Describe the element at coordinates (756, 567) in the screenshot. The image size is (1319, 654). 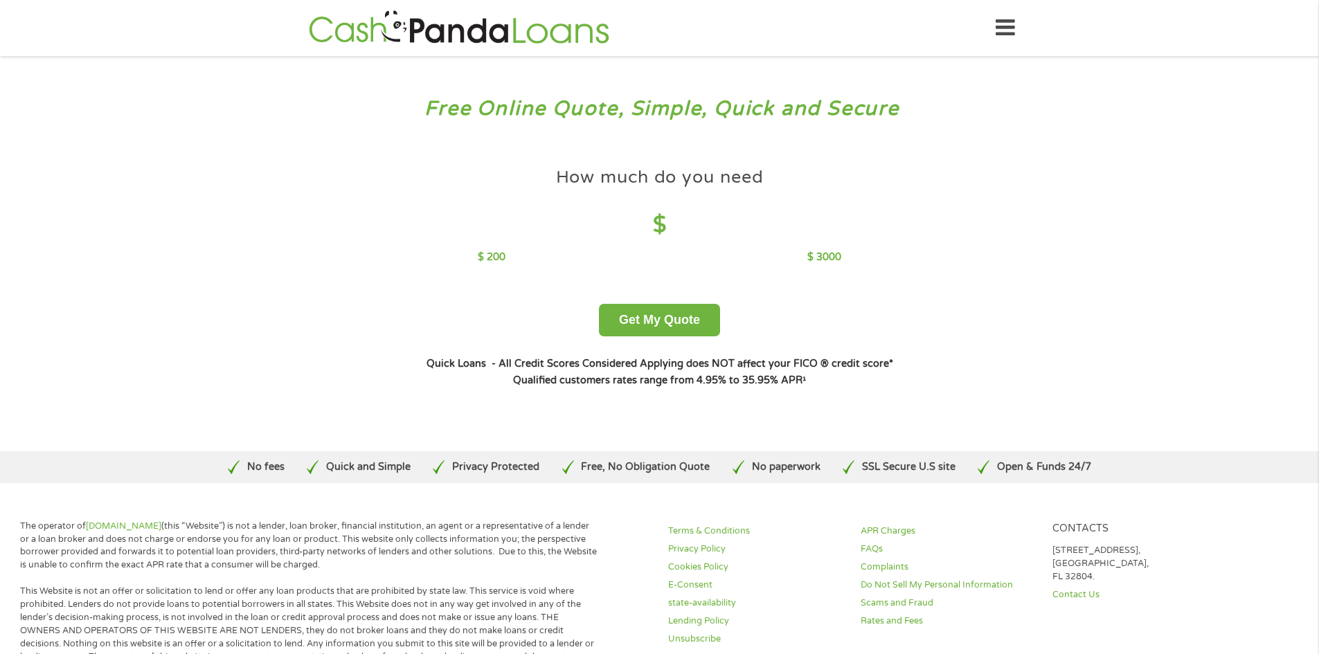
I see `a: Cookies Policy` at that location.